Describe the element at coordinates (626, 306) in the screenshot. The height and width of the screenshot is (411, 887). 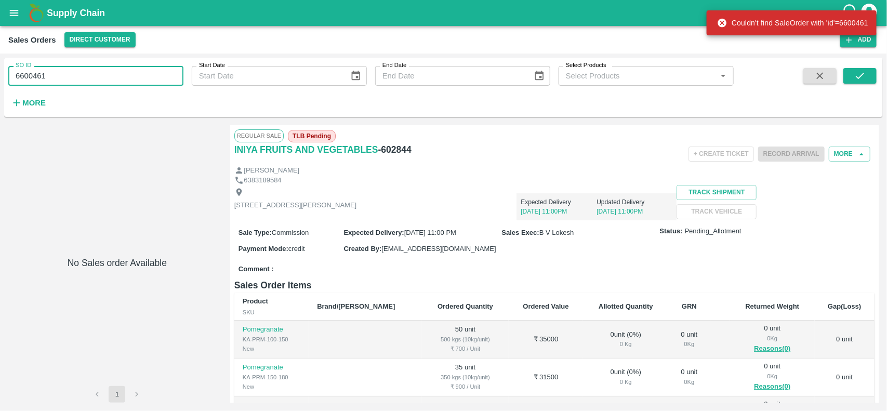
I see `b: Allotted Quantity` at that location.